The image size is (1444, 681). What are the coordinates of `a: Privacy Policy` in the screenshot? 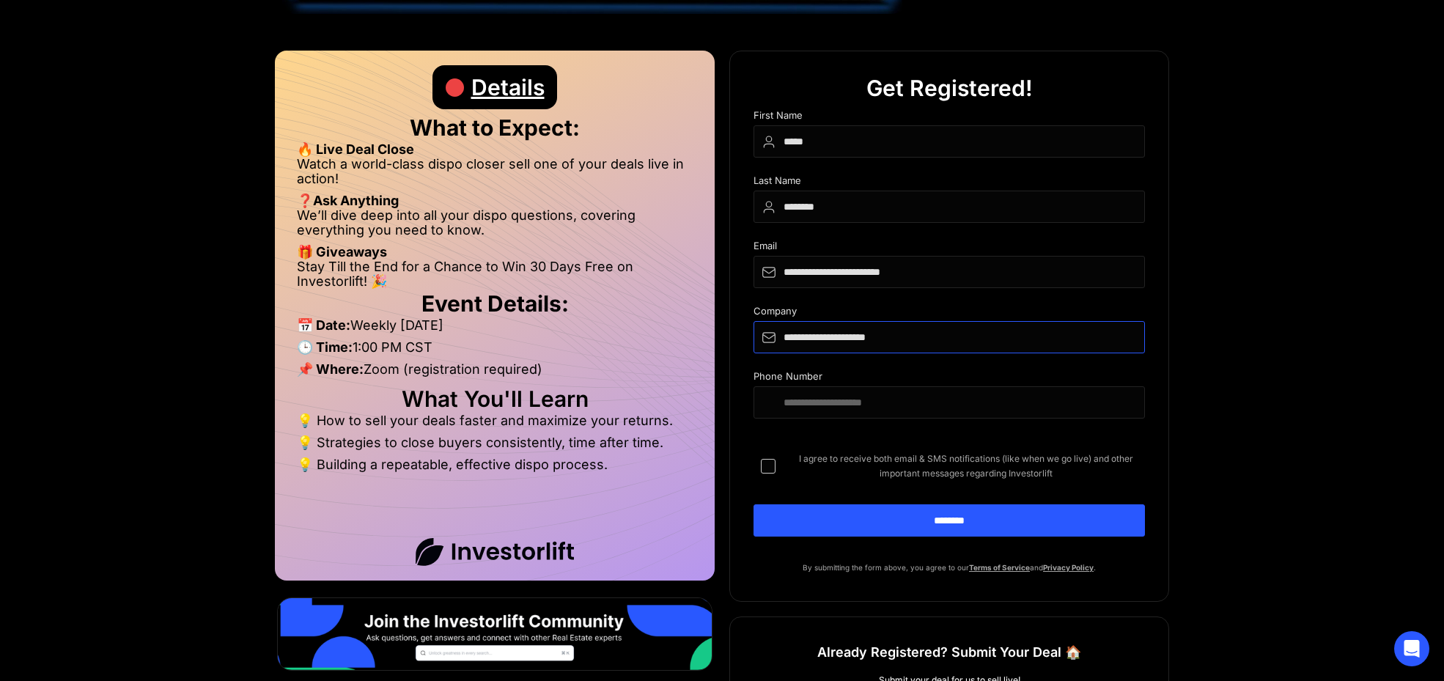 It's located at (1068, 567).